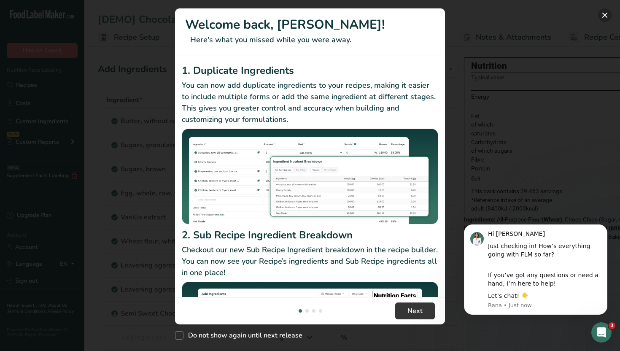  I want to click on img: Profile image for Rana, so click(26, 27).